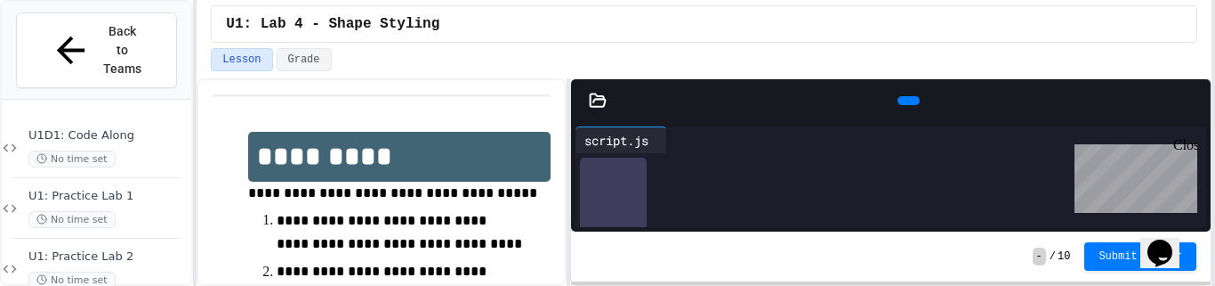 This screenshot has width=1215, height=286. Describe the element at coordinates (123, 50) in the screenshot. I see `span: Back to Teams` at that location.